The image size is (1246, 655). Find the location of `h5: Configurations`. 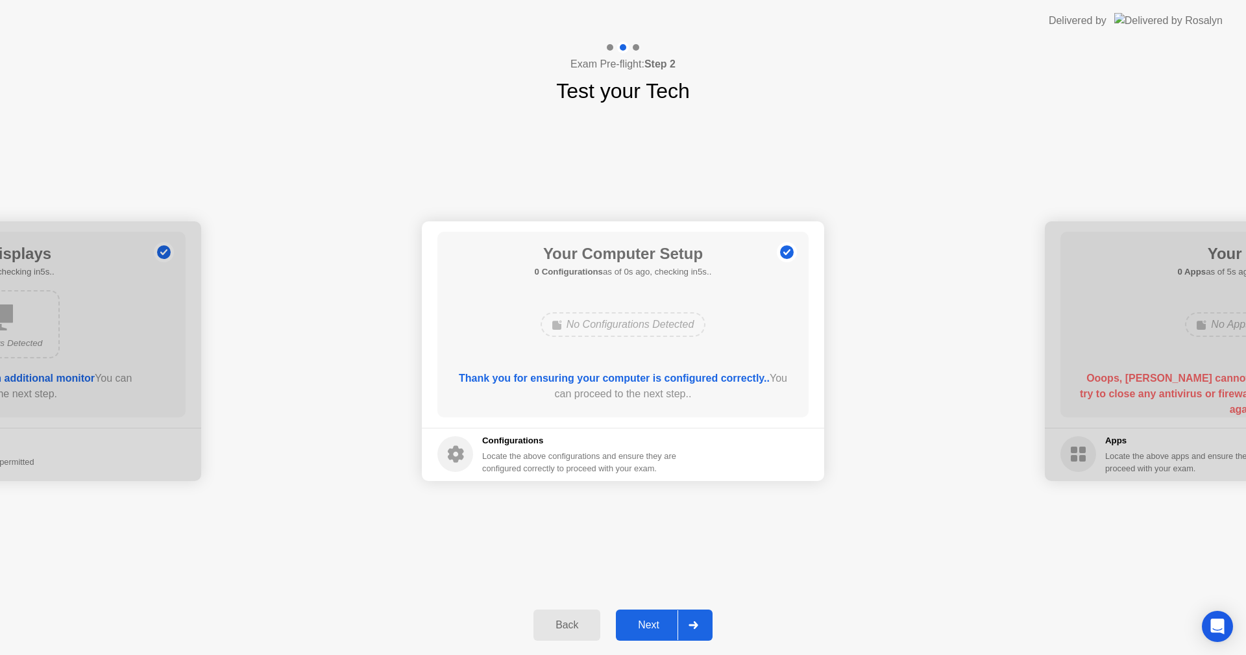

h5: Configurations is located at coordinates (580, 441).